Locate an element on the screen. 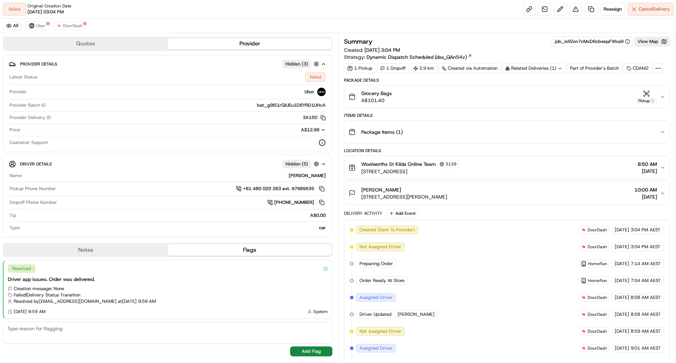  button: Package Items (1) is located at coordinates (507, 132).